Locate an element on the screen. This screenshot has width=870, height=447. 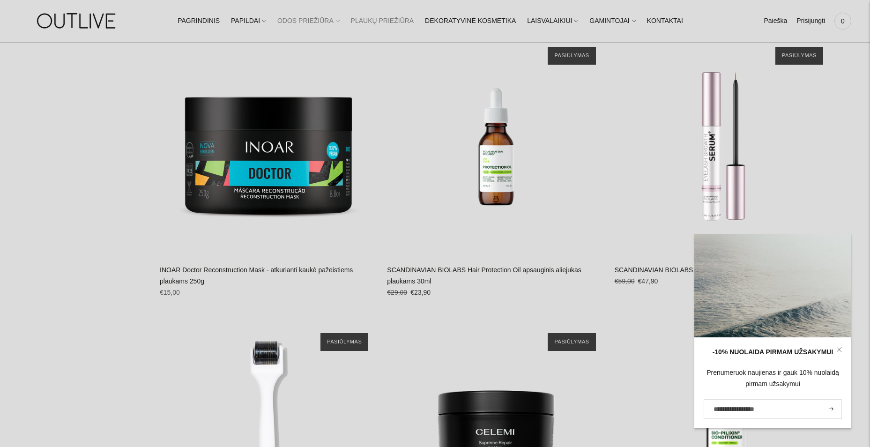
s: €59,00 is located at coordinates (624, 281).